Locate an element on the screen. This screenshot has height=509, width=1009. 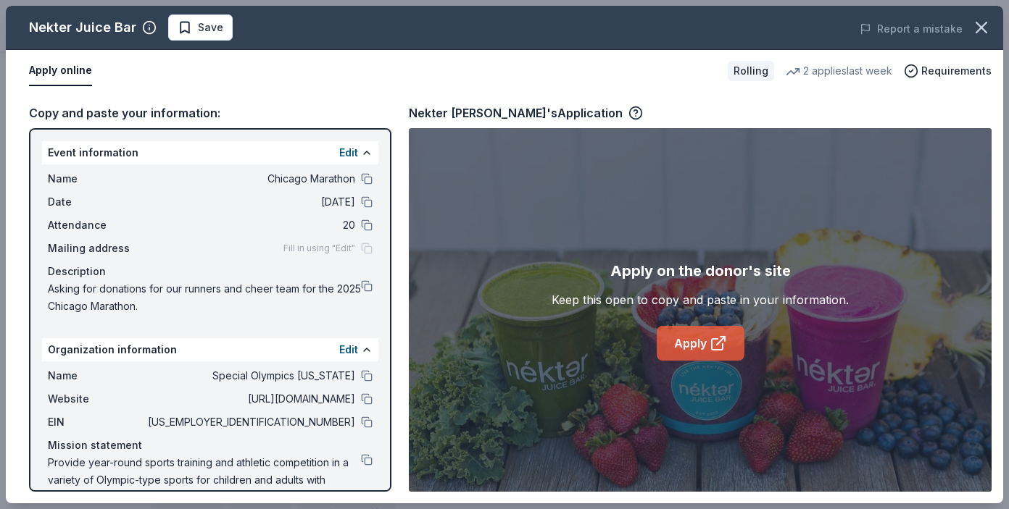
a: Apply is located at coordinates (700, 344).